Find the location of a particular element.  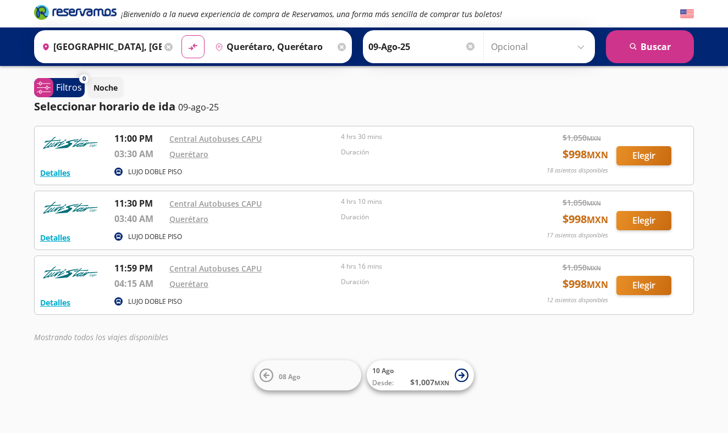

input: Opcional is located at coordinates (540, 47).